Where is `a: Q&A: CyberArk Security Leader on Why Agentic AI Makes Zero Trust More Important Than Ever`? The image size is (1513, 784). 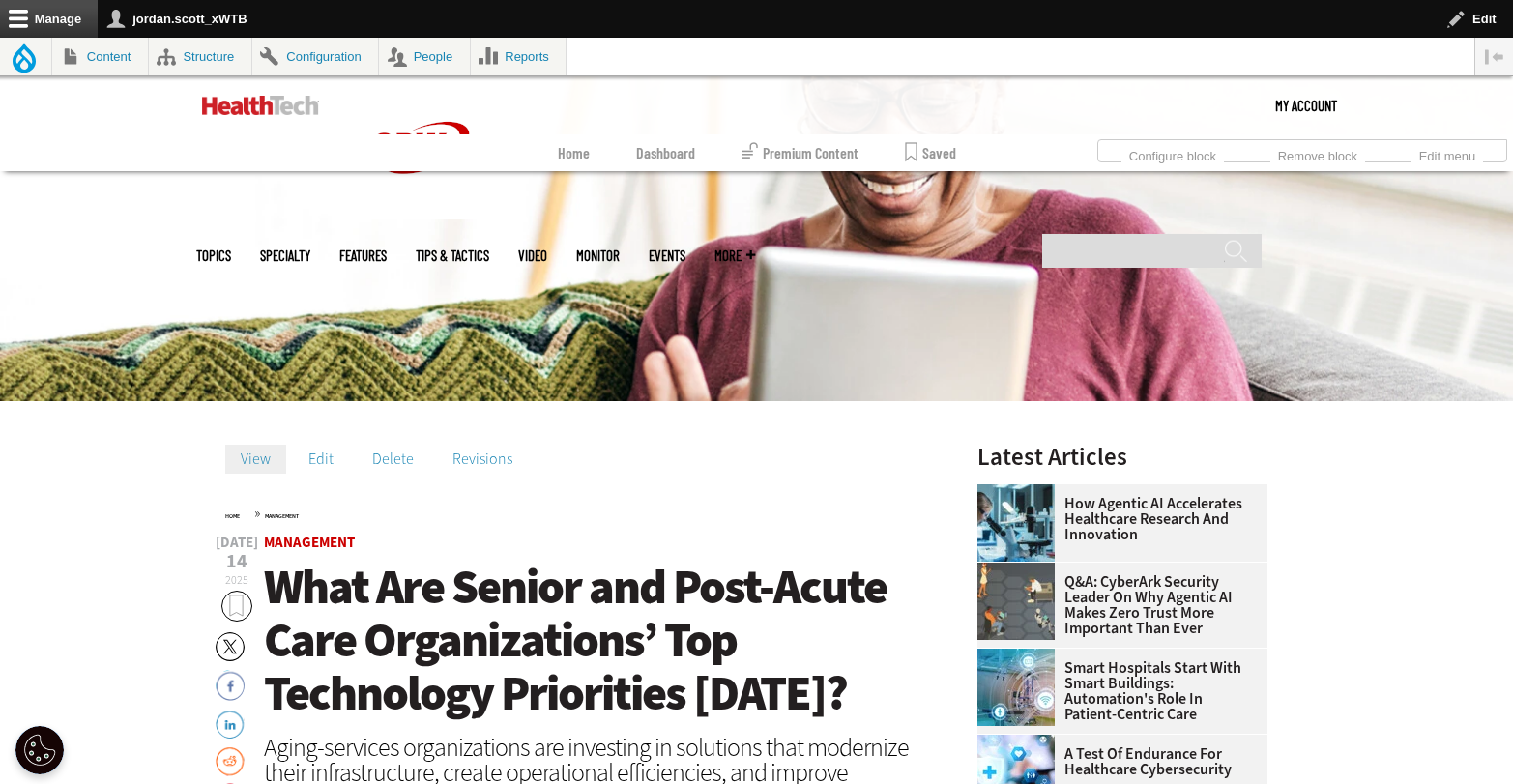
a: Q&A: CyberArk Security Leader on Why Agentic AI Makes Zero Trust More Important Than Ever is located at coordinates (1116, 604).